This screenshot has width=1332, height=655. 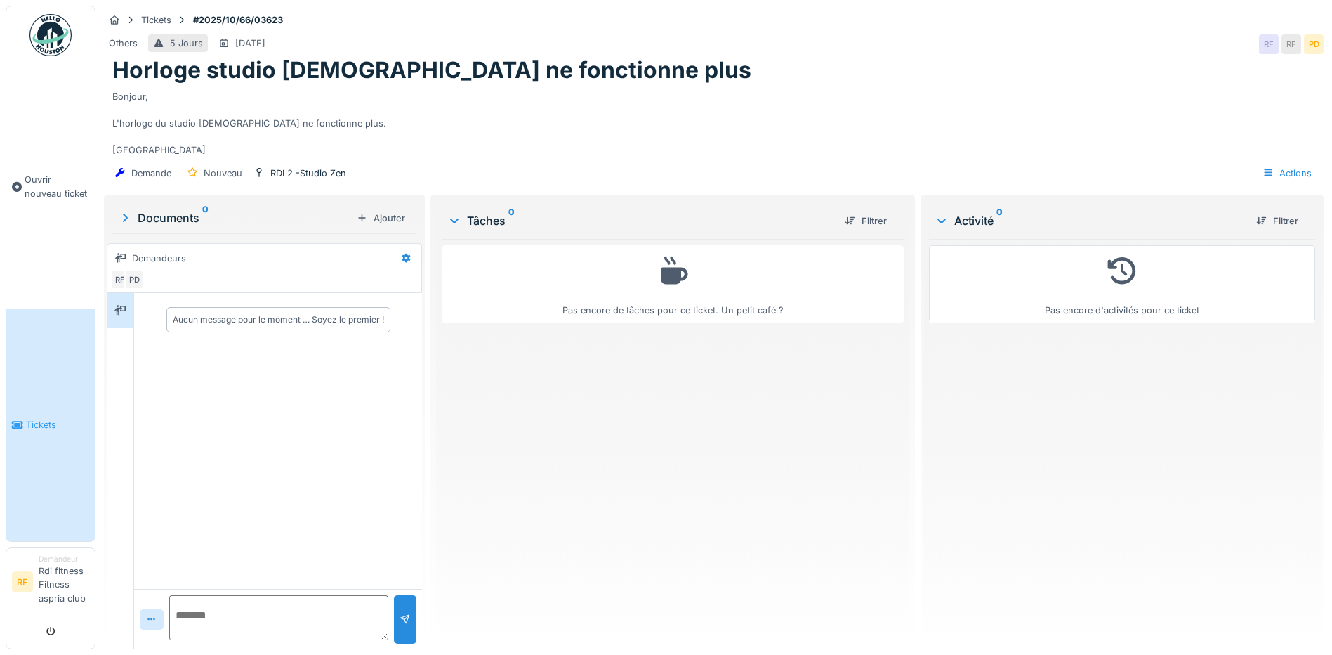 What do you see at coordinates (381, 218) in the screenshot?
I see `div: Ajouter` at bounding box center [381, 218].